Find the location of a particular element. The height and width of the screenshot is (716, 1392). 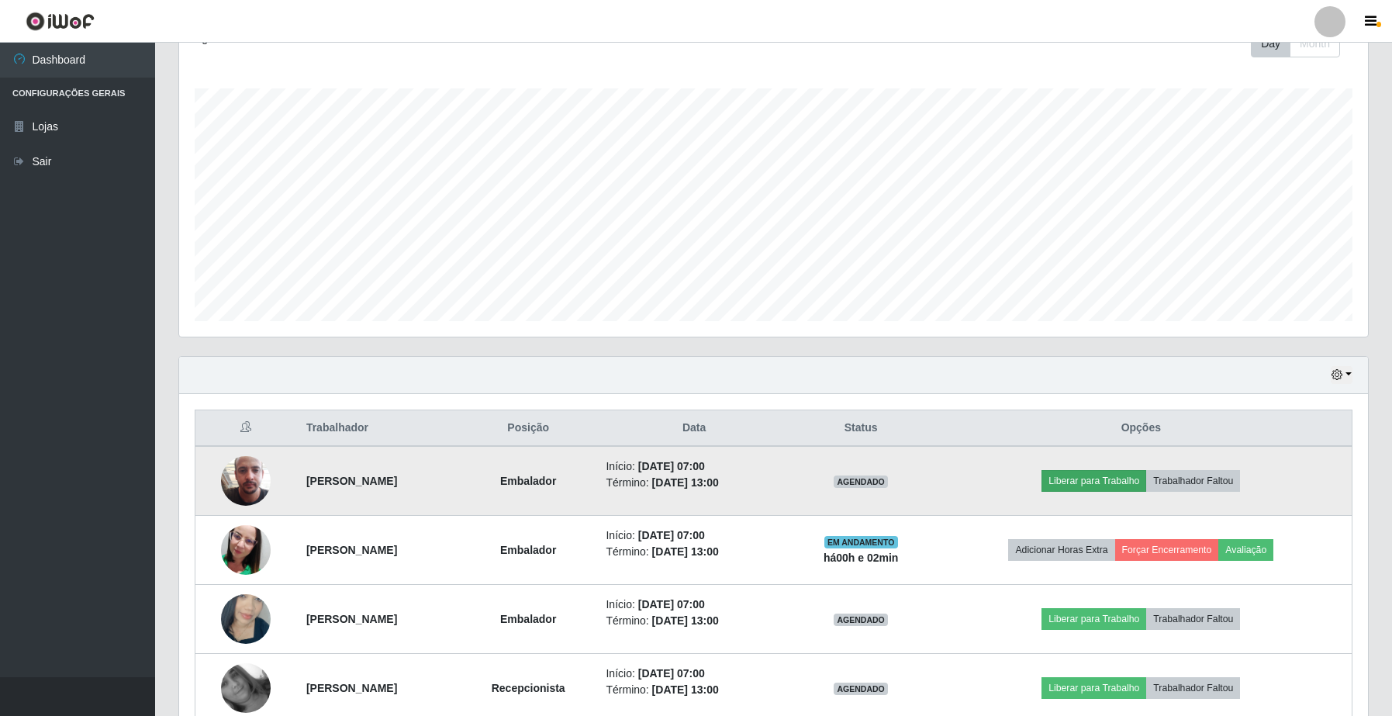

div: Toolbar with button groups is located at coordinates (1301, 43).